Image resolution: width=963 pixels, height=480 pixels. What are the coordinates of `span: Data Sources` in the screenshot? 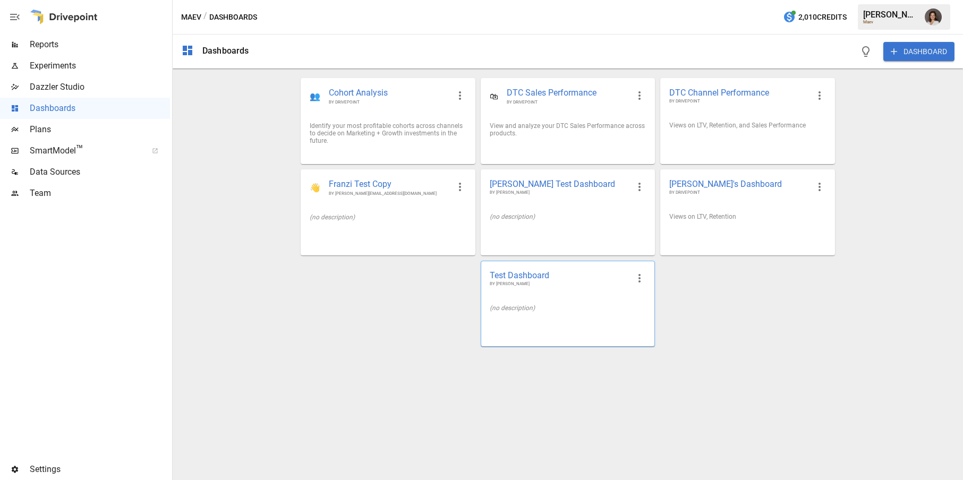 It's located at (100, 172).